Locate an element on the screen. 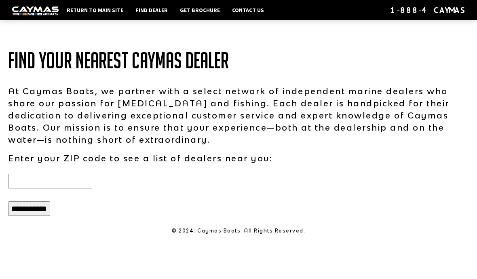 Image resolution: width=477 pixels, height=279 pixels. div: 1-888-4CAYMAS is located at coordinates (427, 10).